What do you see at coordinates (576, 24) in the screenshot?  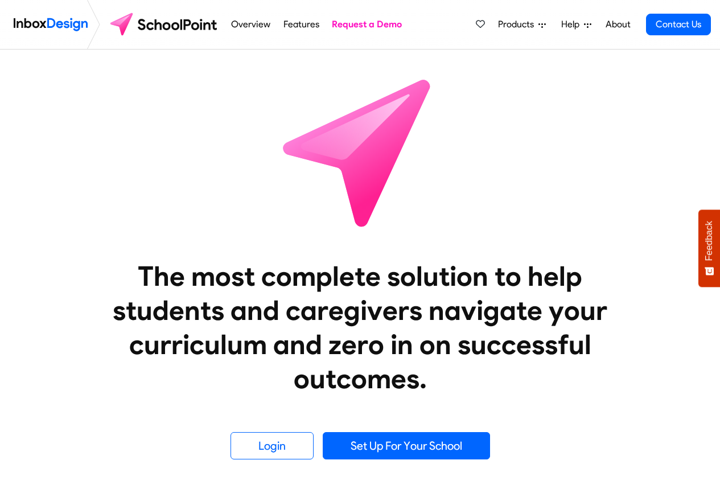 I see `a: Help` at bounding box center [576, 24].